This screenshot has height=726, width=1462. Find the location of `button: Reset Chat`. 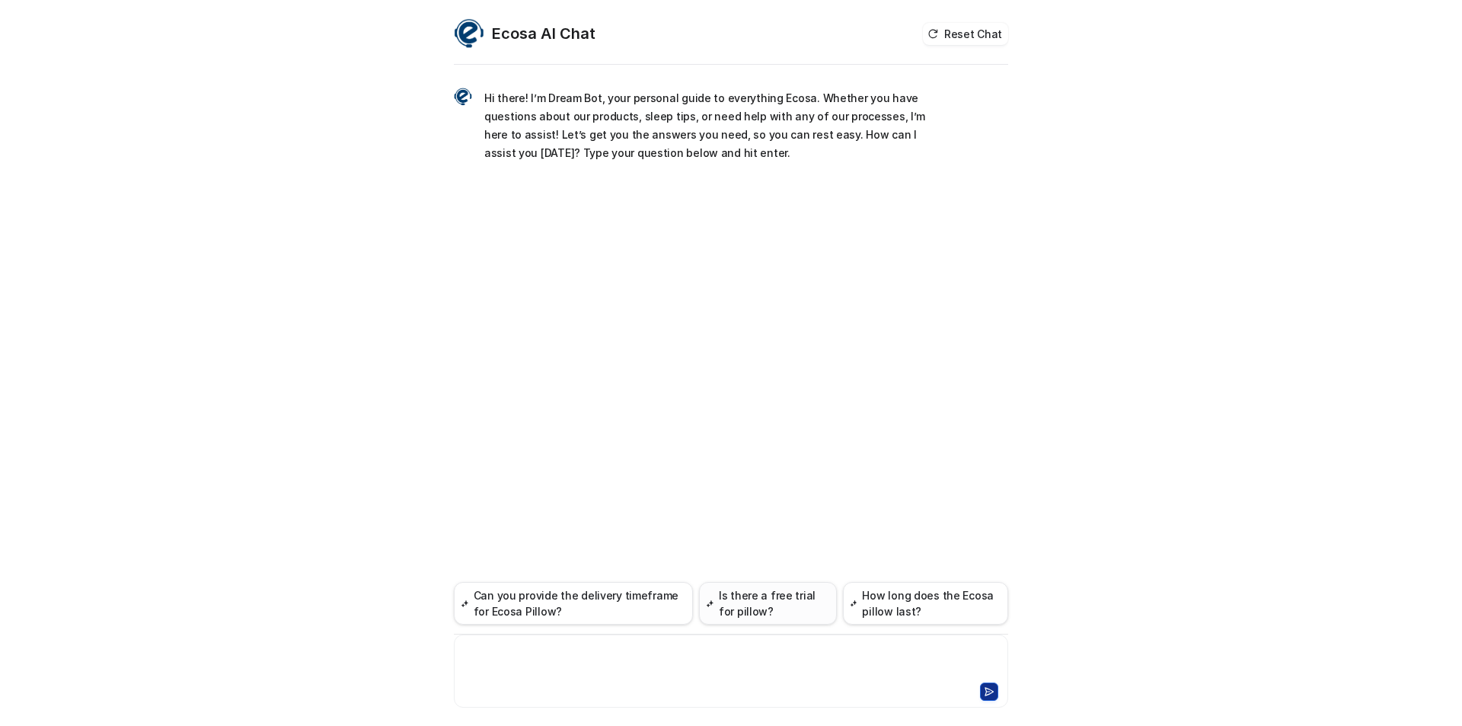

button: Reset Chat is located at coordinates (966, 34).